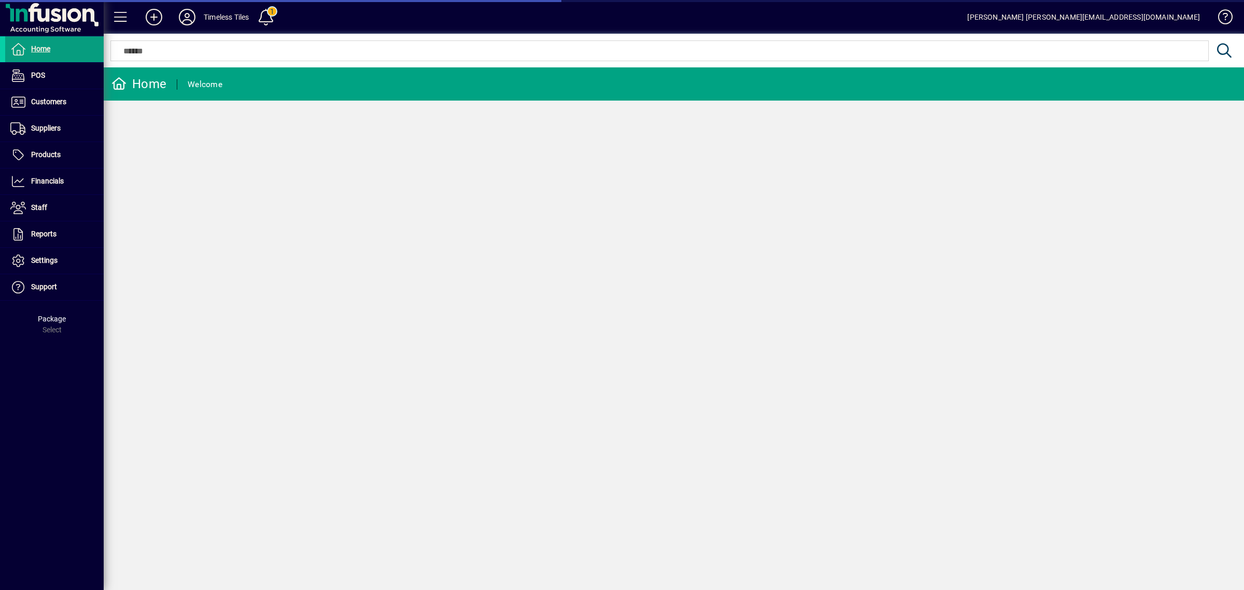 This screenshot has width=1244, height=590. Describe the element at coordinates (54, 287) in the screenshot. I see `a: Support` at that location.